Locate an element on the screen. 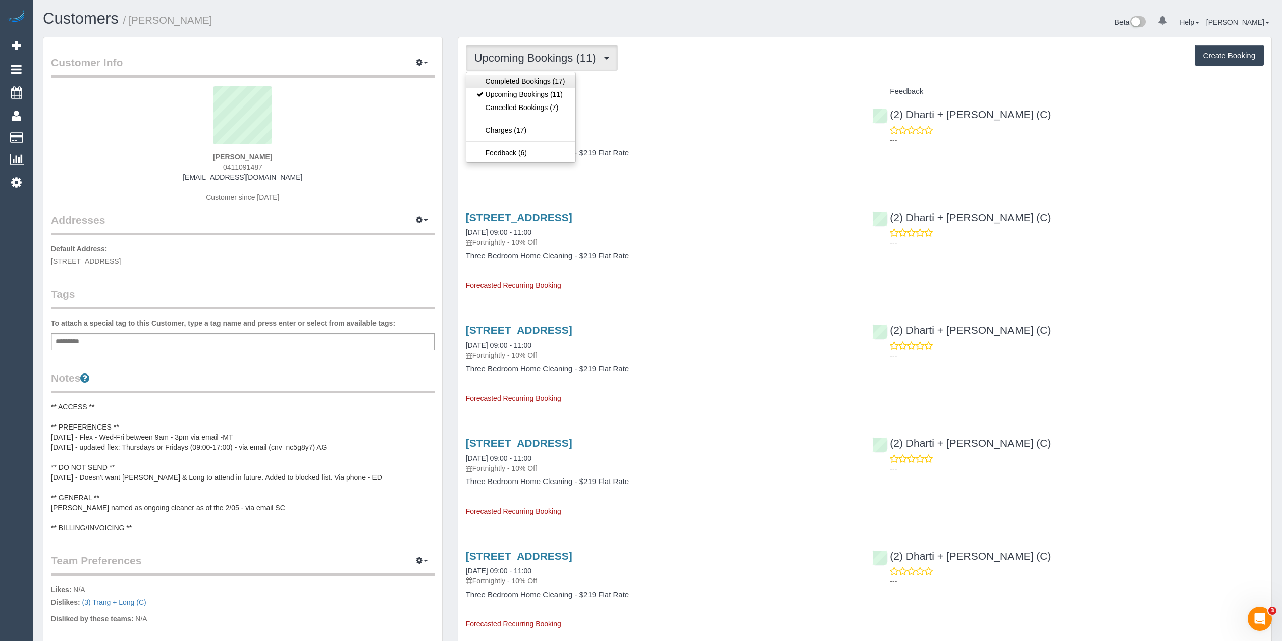 The image size is (1282, 641). a: Completed Bookings (17) is located at coordinates (521, 81).